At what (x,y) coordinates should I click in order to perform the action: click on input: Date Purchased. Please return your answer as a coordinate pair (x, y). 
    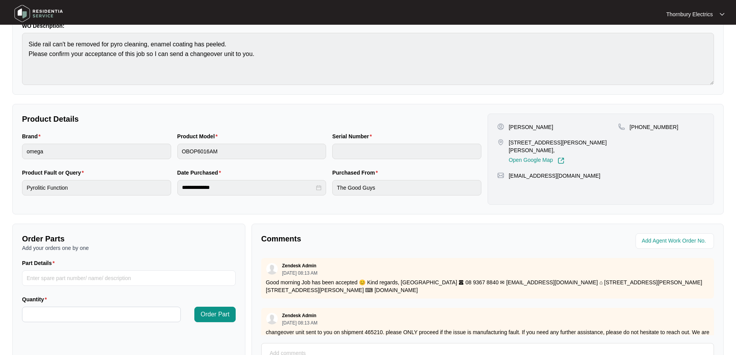
    Looking at the image, I should click on (248, 187).